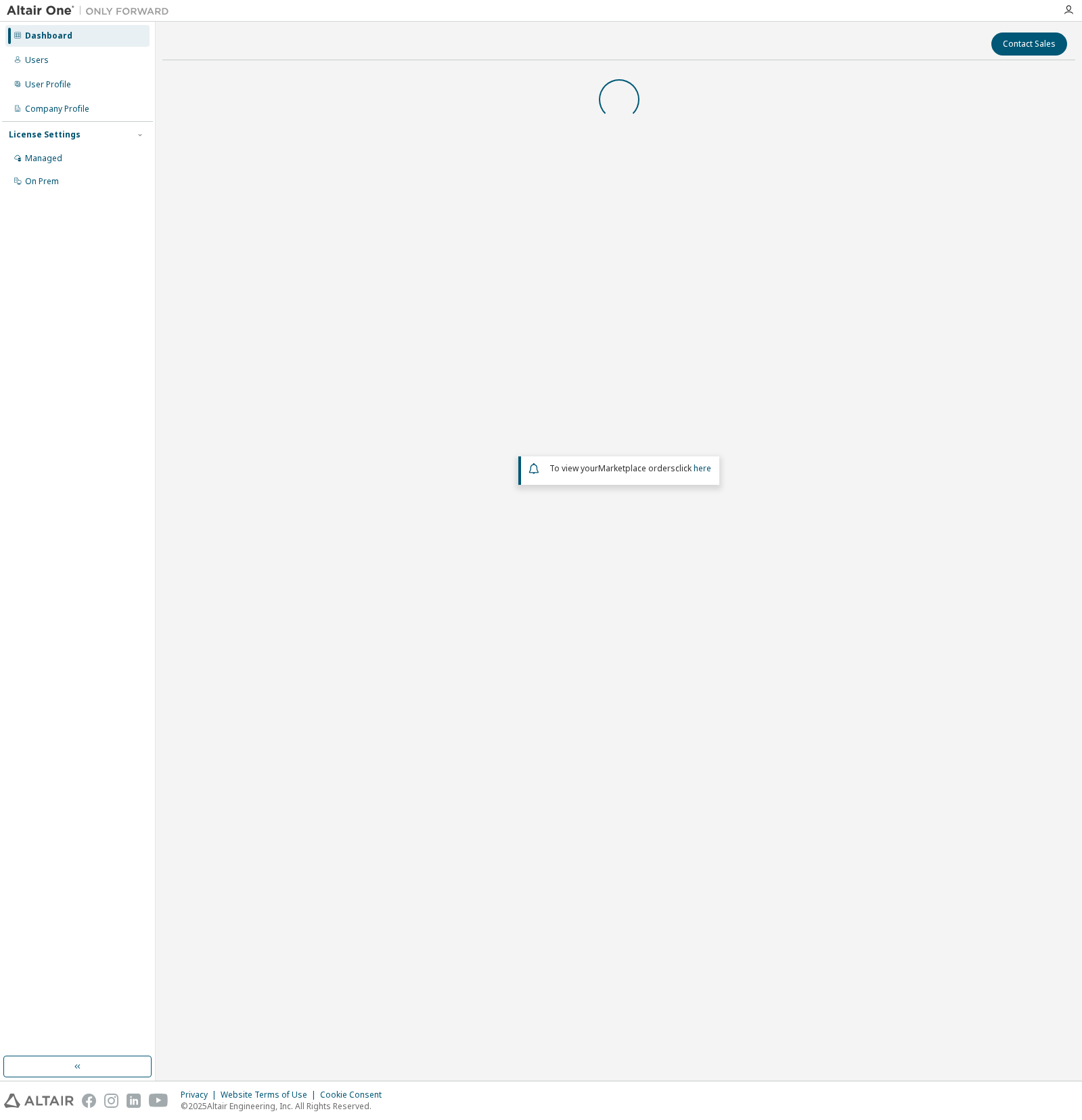 The height and width of the screenshot is (1120, 1082). I want to click on div: User Profile, so click(48, 84).